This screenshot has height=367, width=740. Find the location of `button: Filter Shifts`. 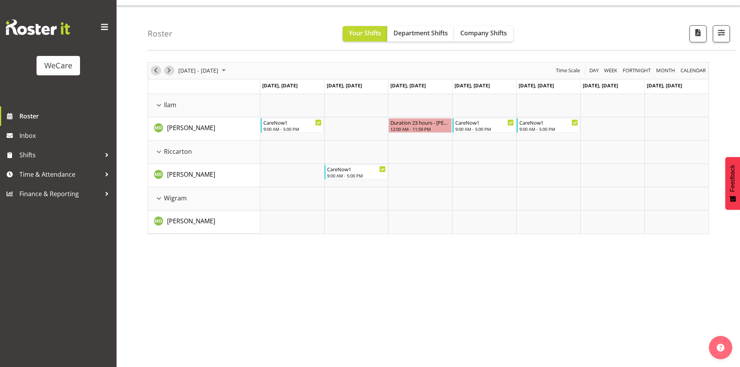

button: Filter Shifts is located at coordinates (722, 34).